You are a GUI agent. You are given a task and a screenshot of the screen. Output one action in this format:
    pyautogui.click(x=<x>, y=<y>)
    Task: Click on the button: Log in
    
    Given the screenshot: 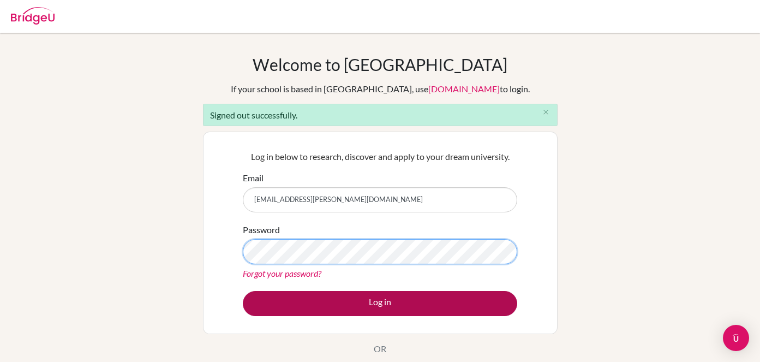 What is the action you would take?
    pyautogui.click(x=380, y=303)
    